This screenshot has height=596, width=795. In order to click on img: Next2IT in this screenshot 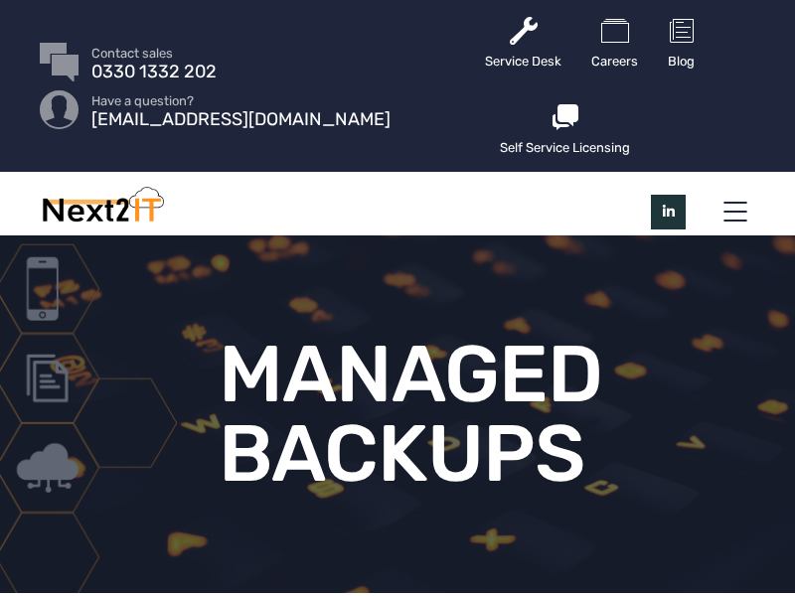, I will do `click(101, 209)`.